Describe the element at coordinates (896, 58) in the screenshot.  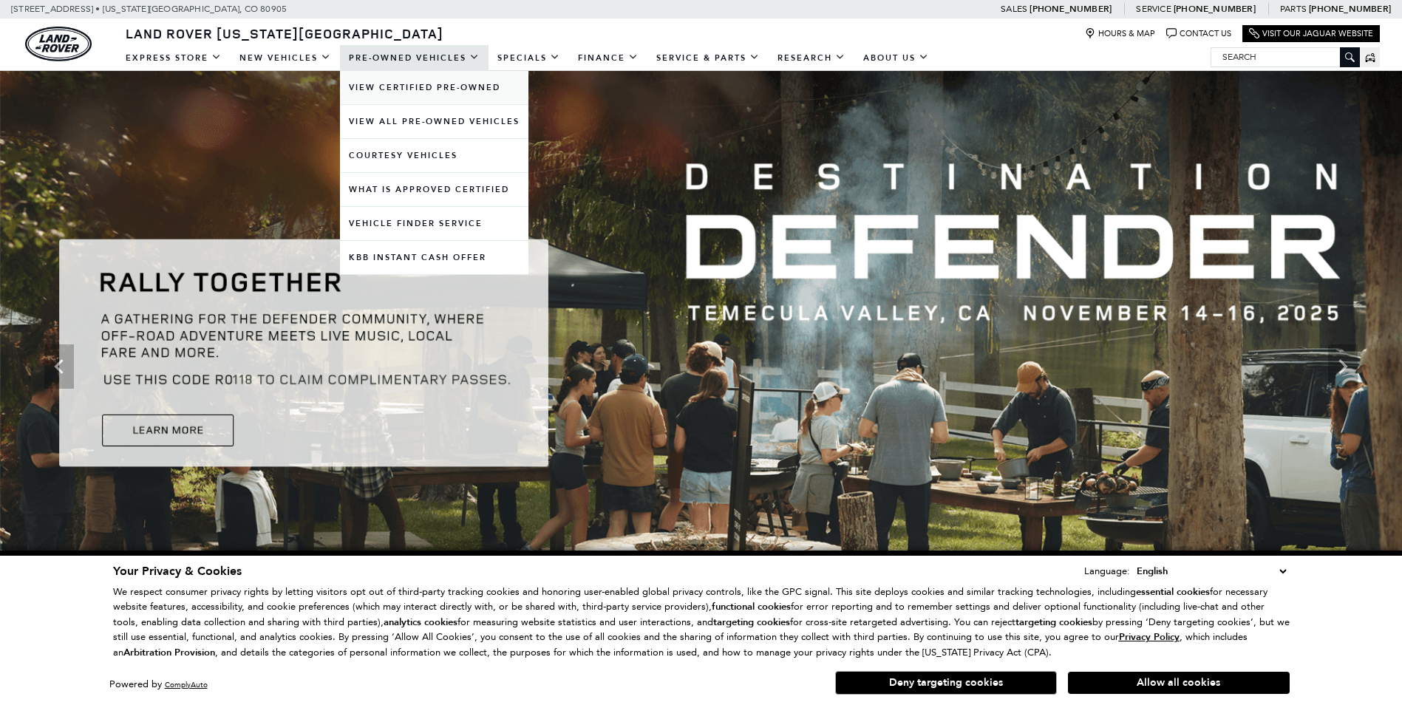
I see `a: About Us` at that location.